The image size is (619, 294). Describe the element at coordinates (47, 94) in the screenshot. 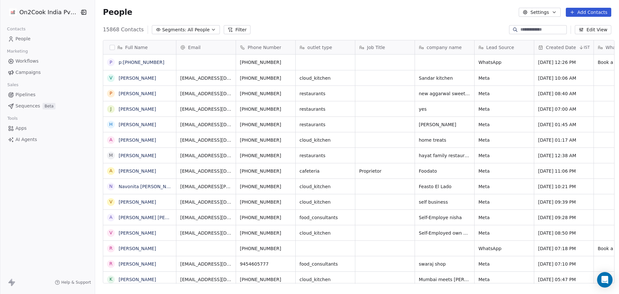

I see `a: Pipelines` at that location.